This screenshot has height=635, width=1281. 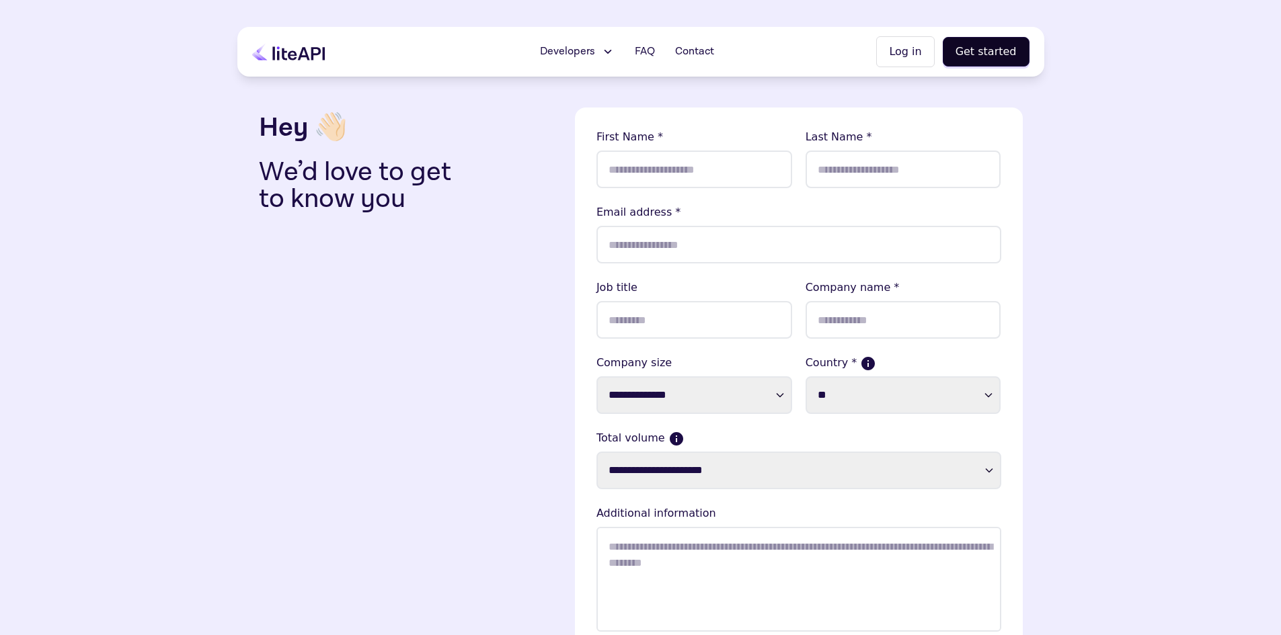 What do you see at coordinates (905, 52) in the screenshot?
I see `a: Log in` at bounding box center [905, 52].